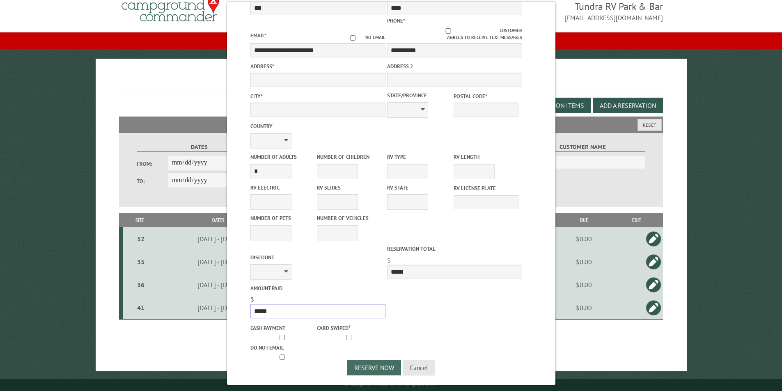 Image resolution: width=782 pixels, height=391 pixels. Describe the element at coordinates (650, 125) in the screenshot. I see `button: Reset` at that location.